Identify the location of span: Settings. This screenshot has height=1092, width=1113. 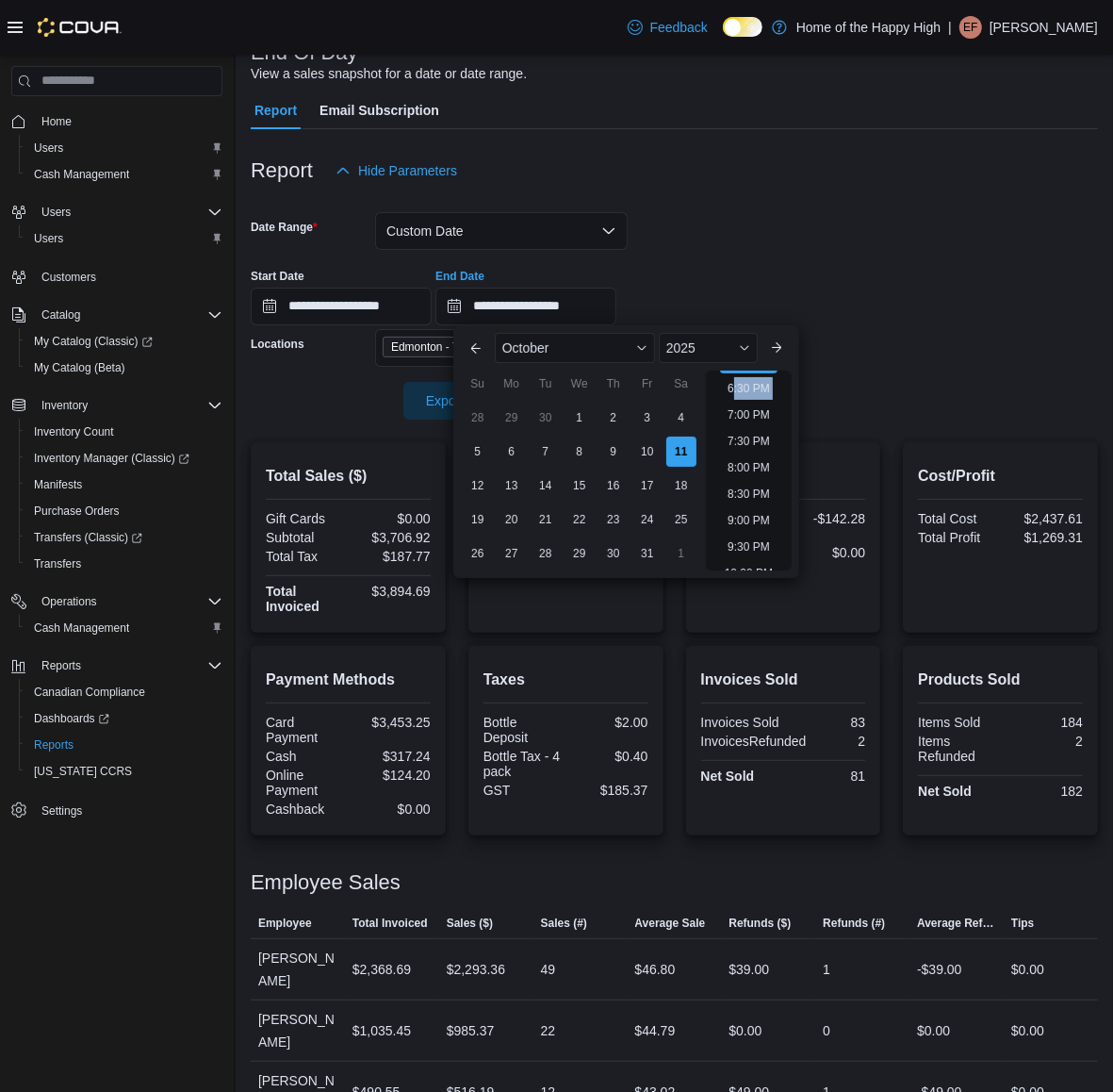
(128, 809).